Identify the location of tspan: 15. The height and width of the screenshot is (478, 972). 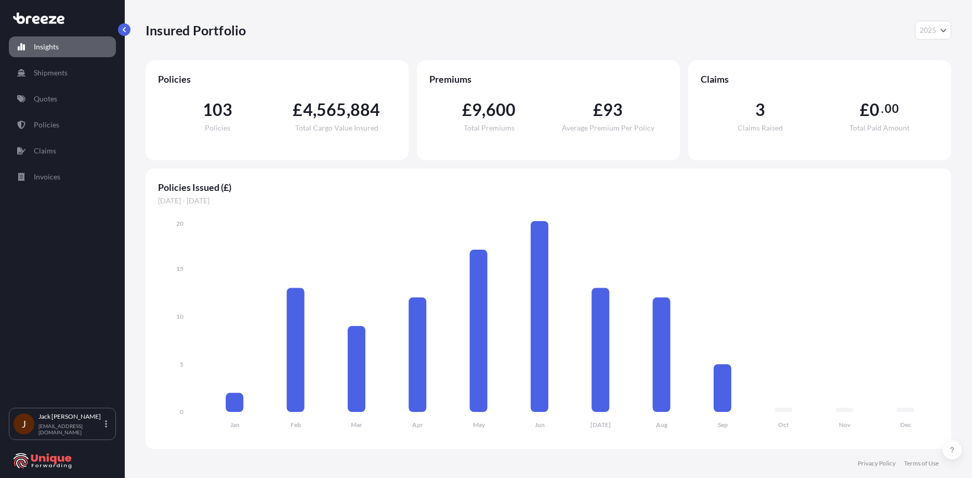
(180, 268).